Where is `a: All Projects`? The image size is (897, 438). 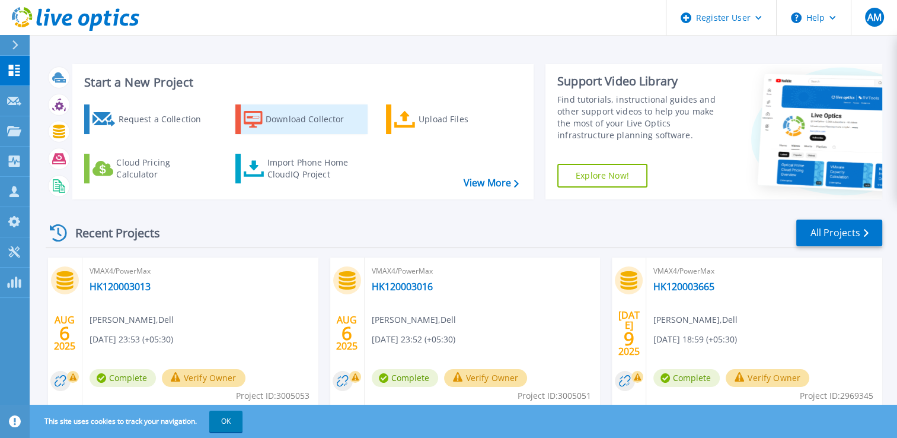 a: All Projects is located at coordinates (839, 233).